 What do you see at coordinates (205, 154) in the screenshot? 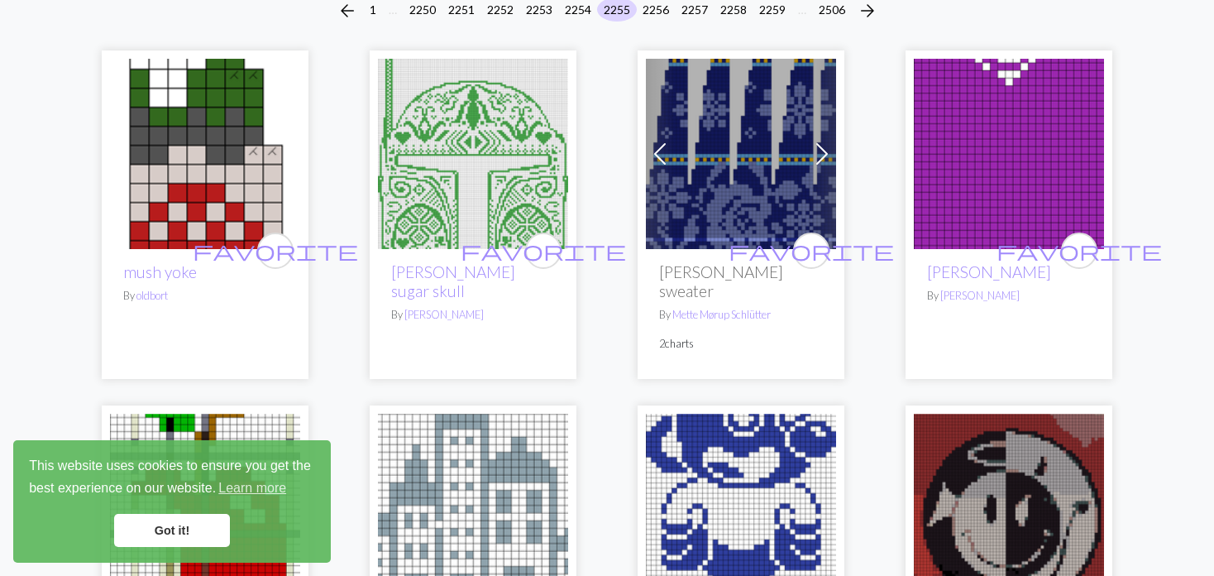
I see `img: mush yoke` at bounding box center [205, 154].